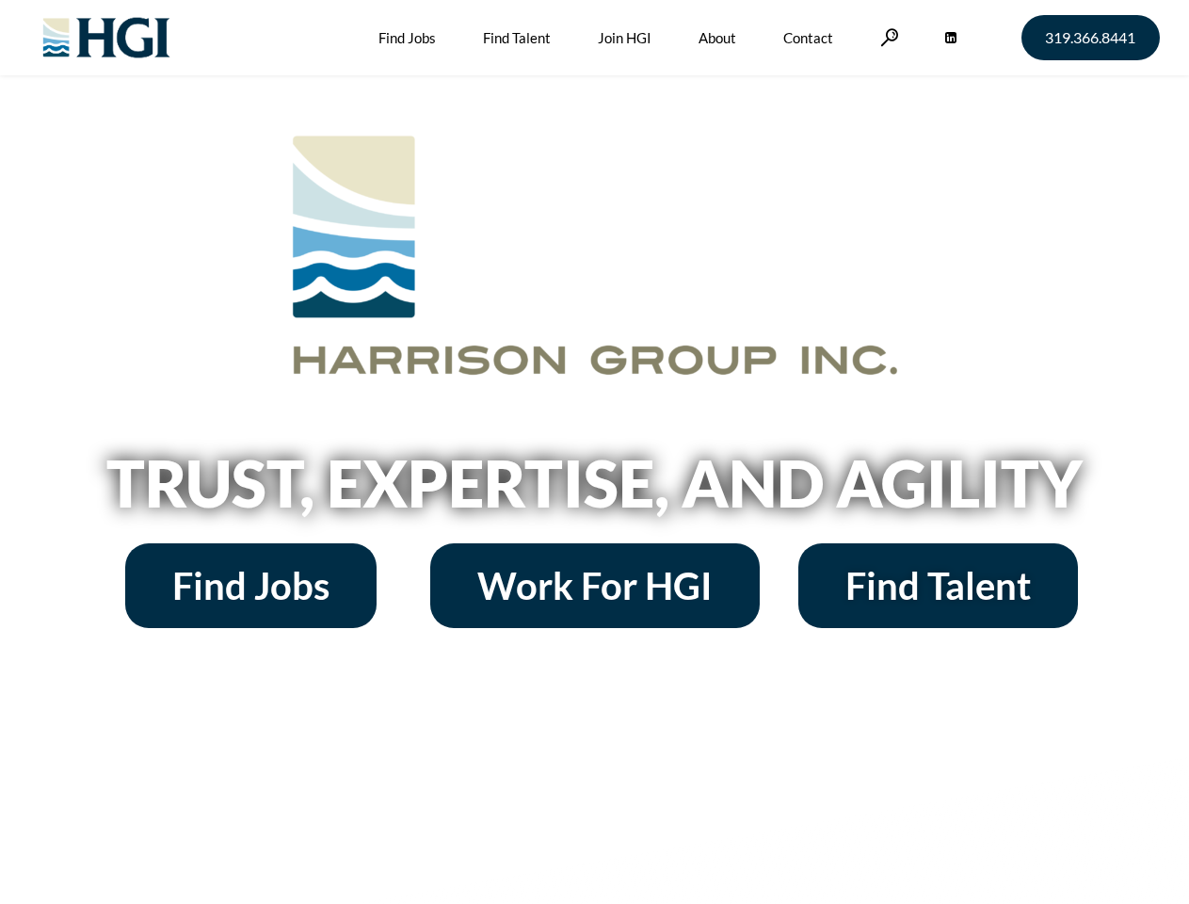 The width and height of the screenshot is (1189, 904). What do you see at coordinates (938, 586) in the screenshot?
I see `a: Find Talent` at bounding box center [938, 586].